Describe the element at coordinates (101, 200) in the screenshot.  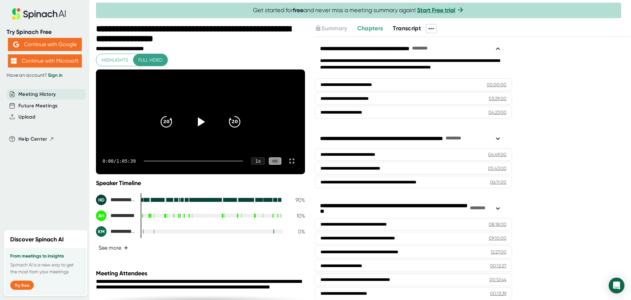
I see `div: HD` at that location.